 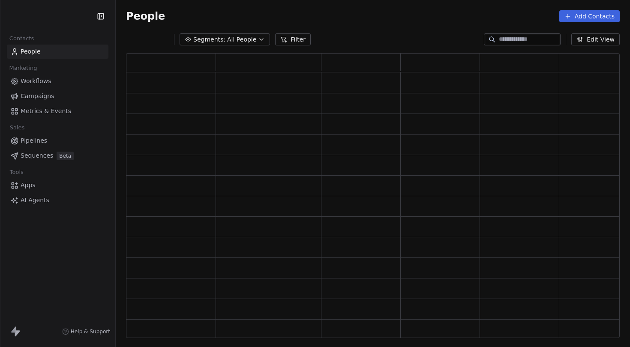 I want to click on button: Filter, so click(x=293, y=39).